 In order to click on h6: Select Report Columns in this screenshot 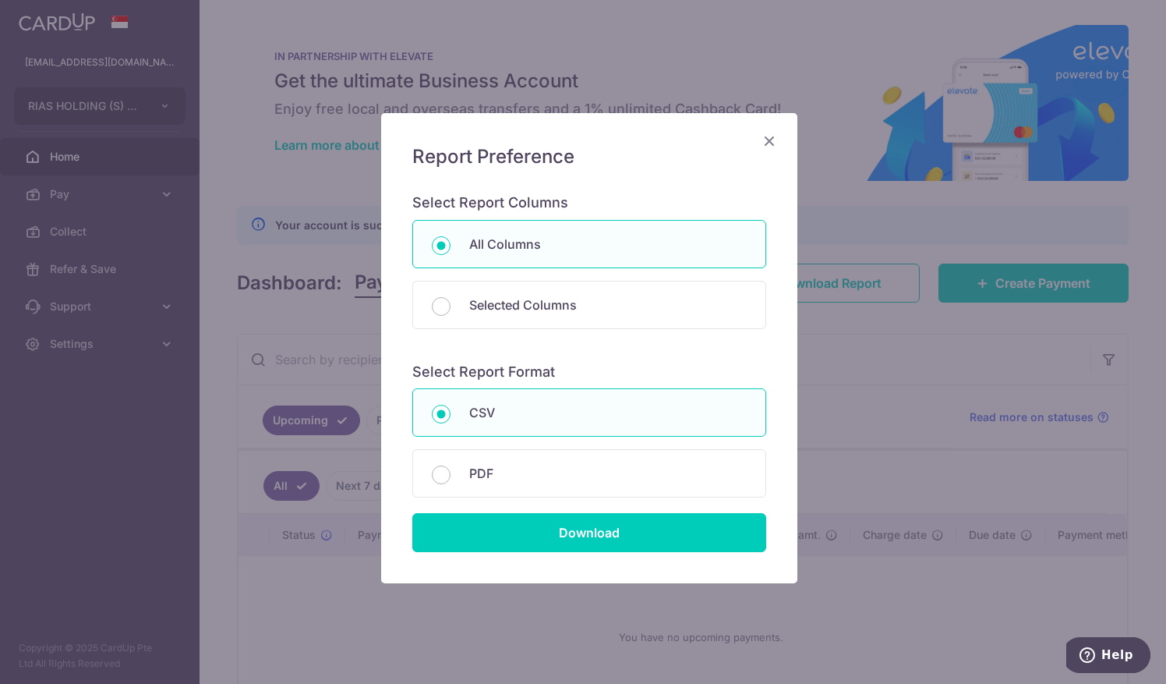, I will do `click(589, 203)`.